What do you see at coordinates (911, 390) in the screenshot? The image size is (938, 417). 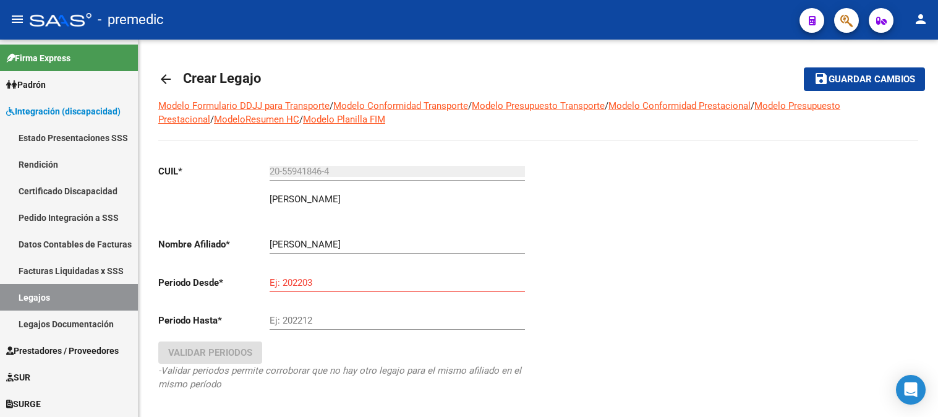 I see `div: Open Intercom Messenger` at bounding box center [911, 390].